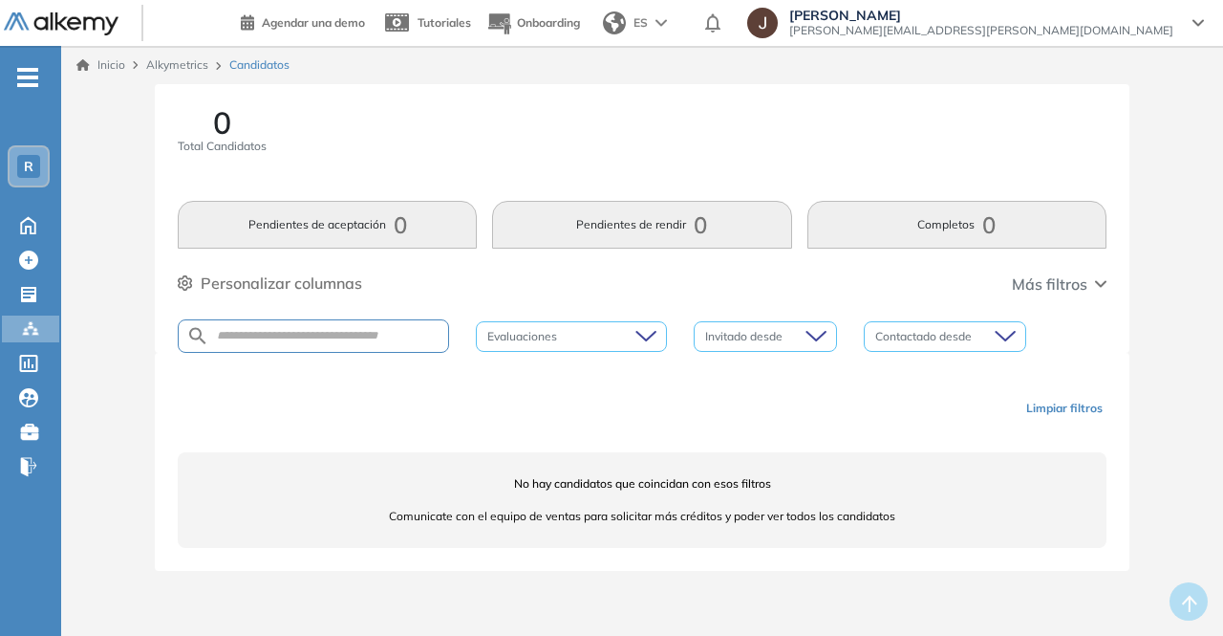 The image size is (1223, 636). Describe the element at coordinates (61, 24) in the screenshot. I see `img: Logo` at that location.